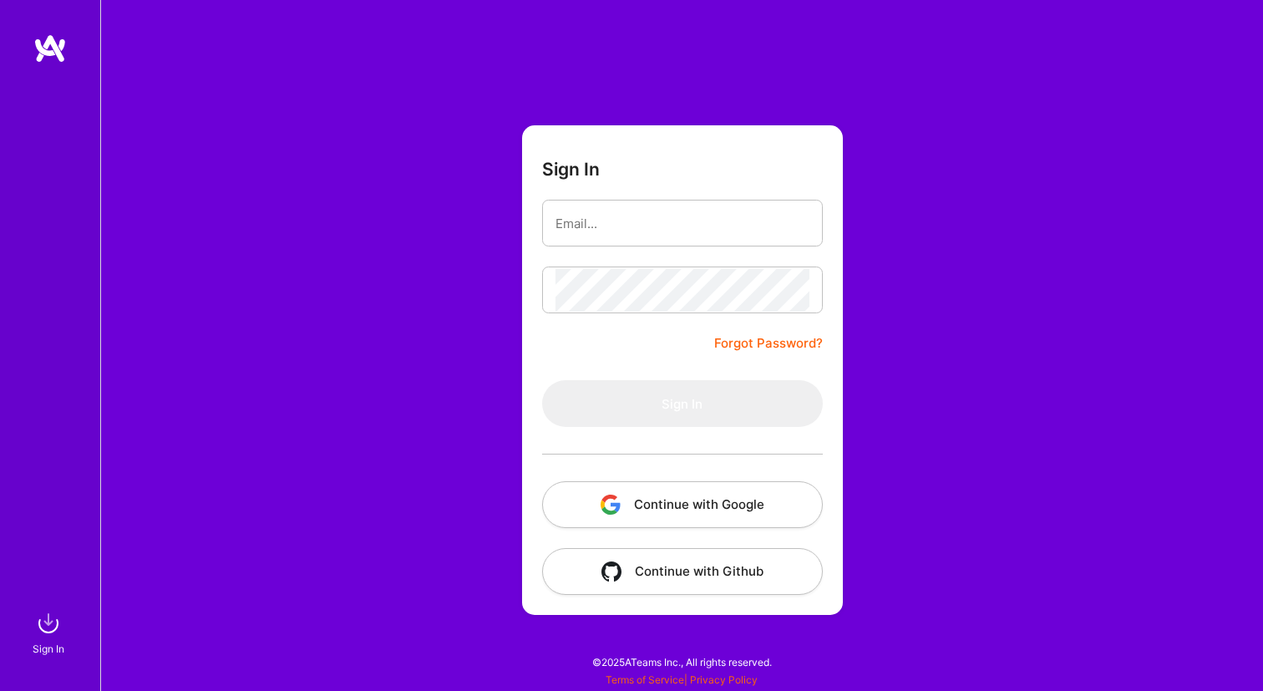  What do you see at coordinates (682, 223) in the screenshot?
I see `input: Email...` at bounding box center [682, 223].